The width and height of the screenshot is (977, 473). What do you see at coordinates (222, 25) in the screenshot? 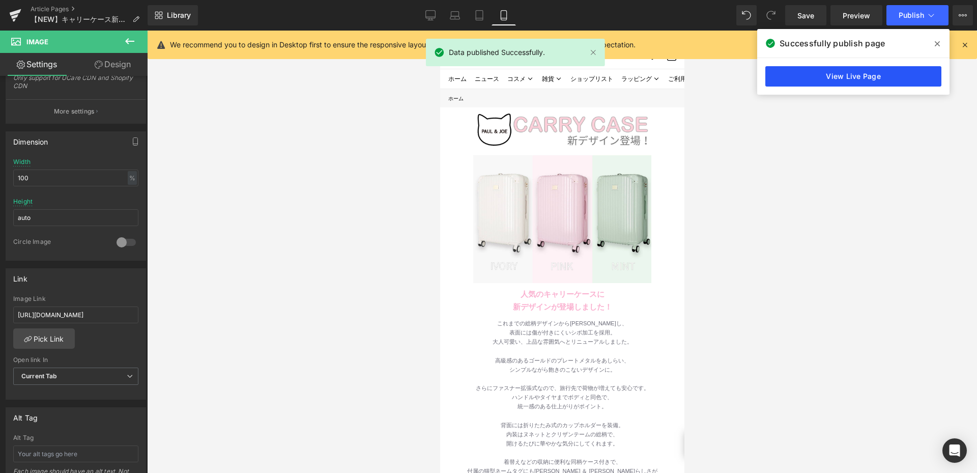
I see `nav: セカンダリナビゲーション` at bounding box center [222, 25].